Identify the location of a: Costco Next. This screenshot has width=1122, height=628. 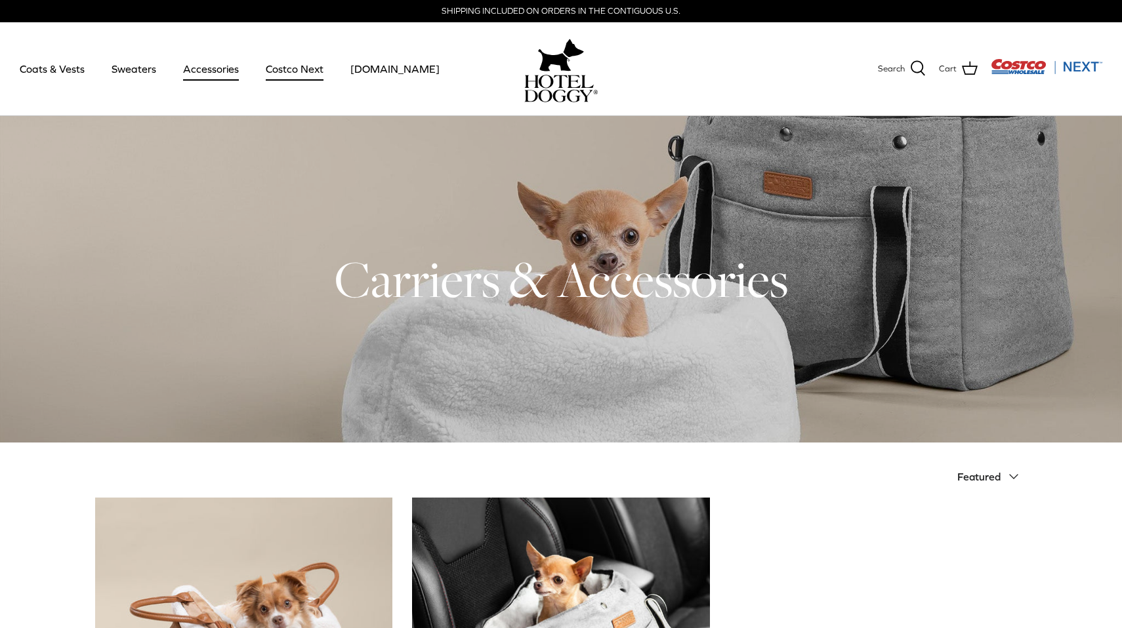
(294, 69).